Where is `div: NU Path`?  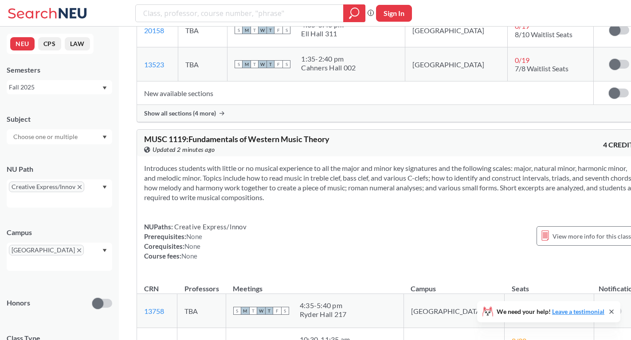 div: NU Path is located at coordinates (59, 169).